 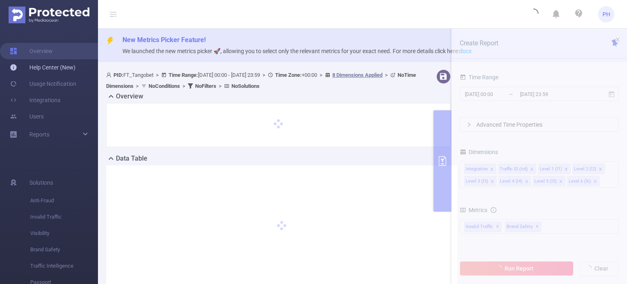 I want to click on a: Reports, so click(x=39, y=134).